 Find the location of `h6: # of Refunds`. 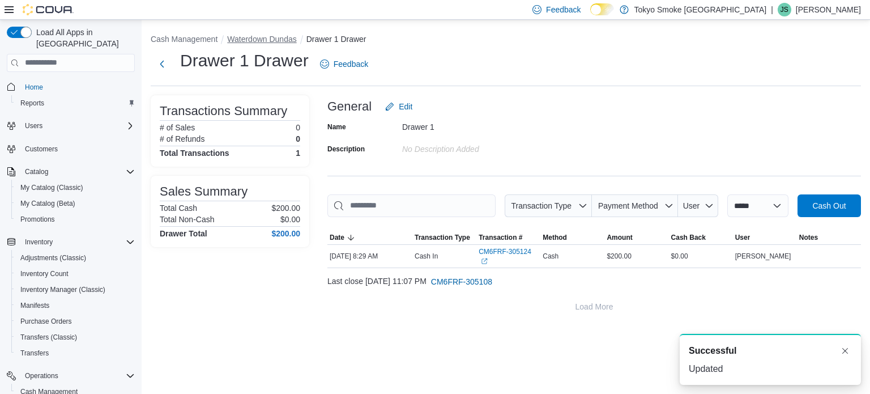

h6: # of Refunds is located at coordinates (182, 139).